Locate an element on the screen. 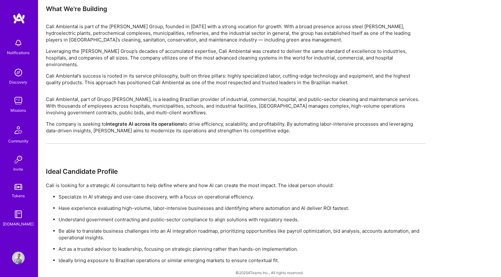  a: User Avatar is located at coordinates (18, 258).